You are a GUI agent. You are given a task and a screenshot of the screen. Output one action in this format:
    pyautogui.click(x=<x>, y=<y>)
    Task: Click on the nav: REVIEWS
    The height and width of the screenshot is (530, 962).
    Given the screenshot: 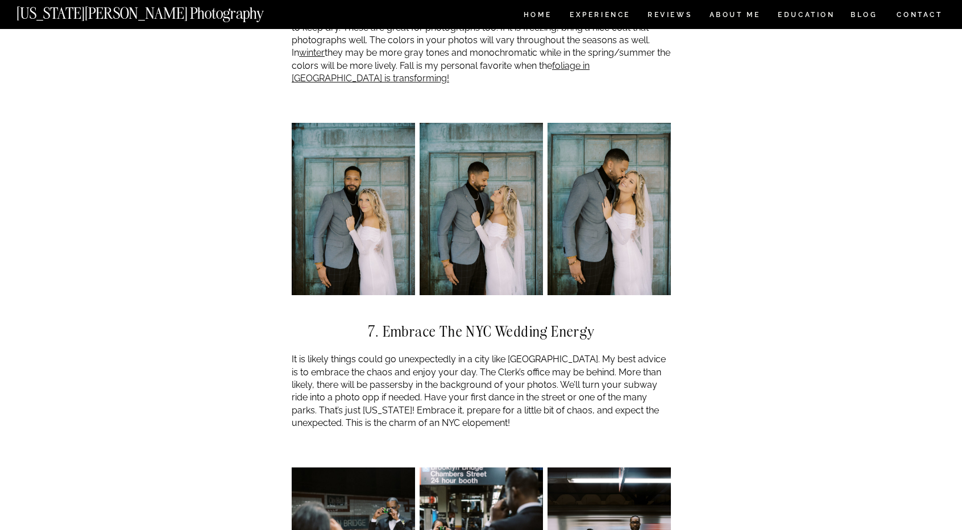 What is the action you would take?
    pyautogui.click(x=668, y=16)
    